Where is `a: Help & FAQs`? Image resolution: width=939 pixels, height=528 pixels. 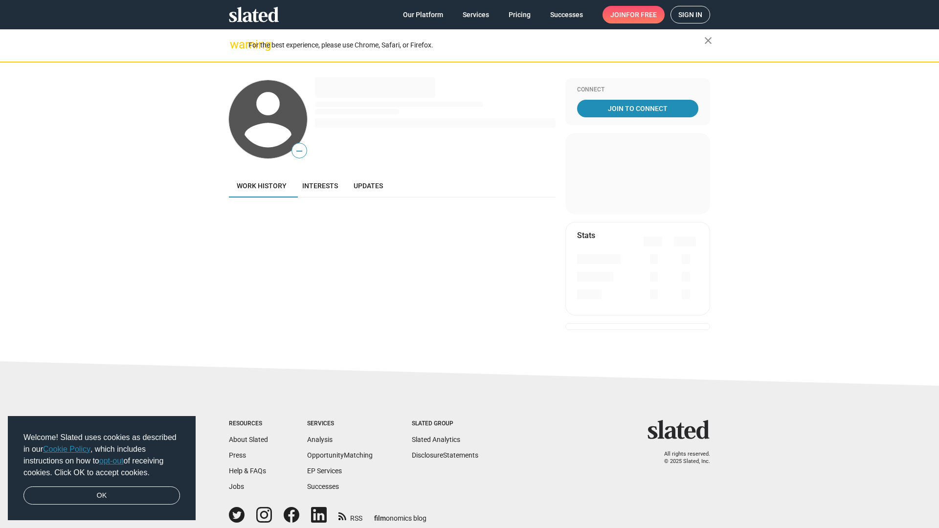
a: Help & FAQs is located at coordinates (247, 471).